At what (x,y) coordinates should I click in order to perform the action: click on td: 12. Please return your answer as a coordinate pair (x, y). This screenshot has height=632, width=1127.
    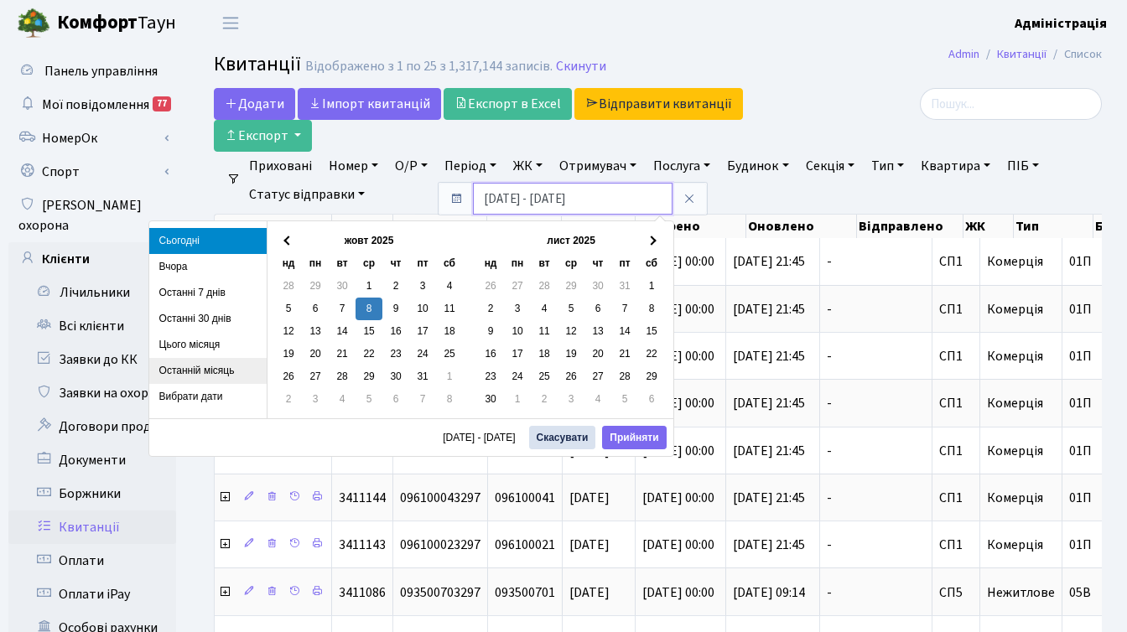
    Looking at the image, I should click on (571, 331).